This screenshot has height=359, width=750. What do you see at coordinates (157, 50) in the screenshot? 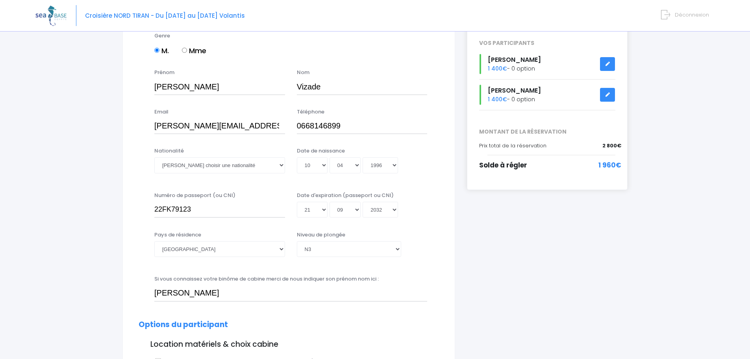
I see `input: M.` at bounding box center [157, 50].